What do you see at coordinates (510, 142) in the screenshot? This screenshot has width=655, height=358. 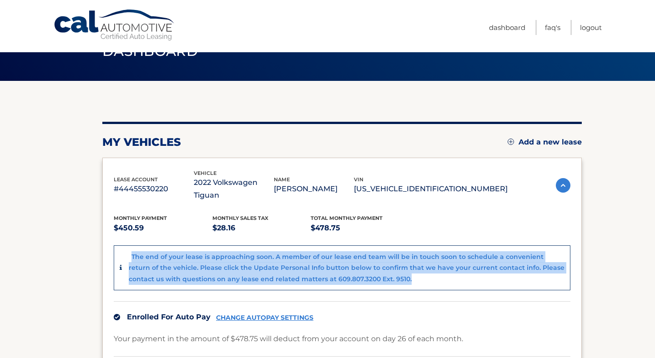 I see `img: add.svg` at bounding box center [510, 142].